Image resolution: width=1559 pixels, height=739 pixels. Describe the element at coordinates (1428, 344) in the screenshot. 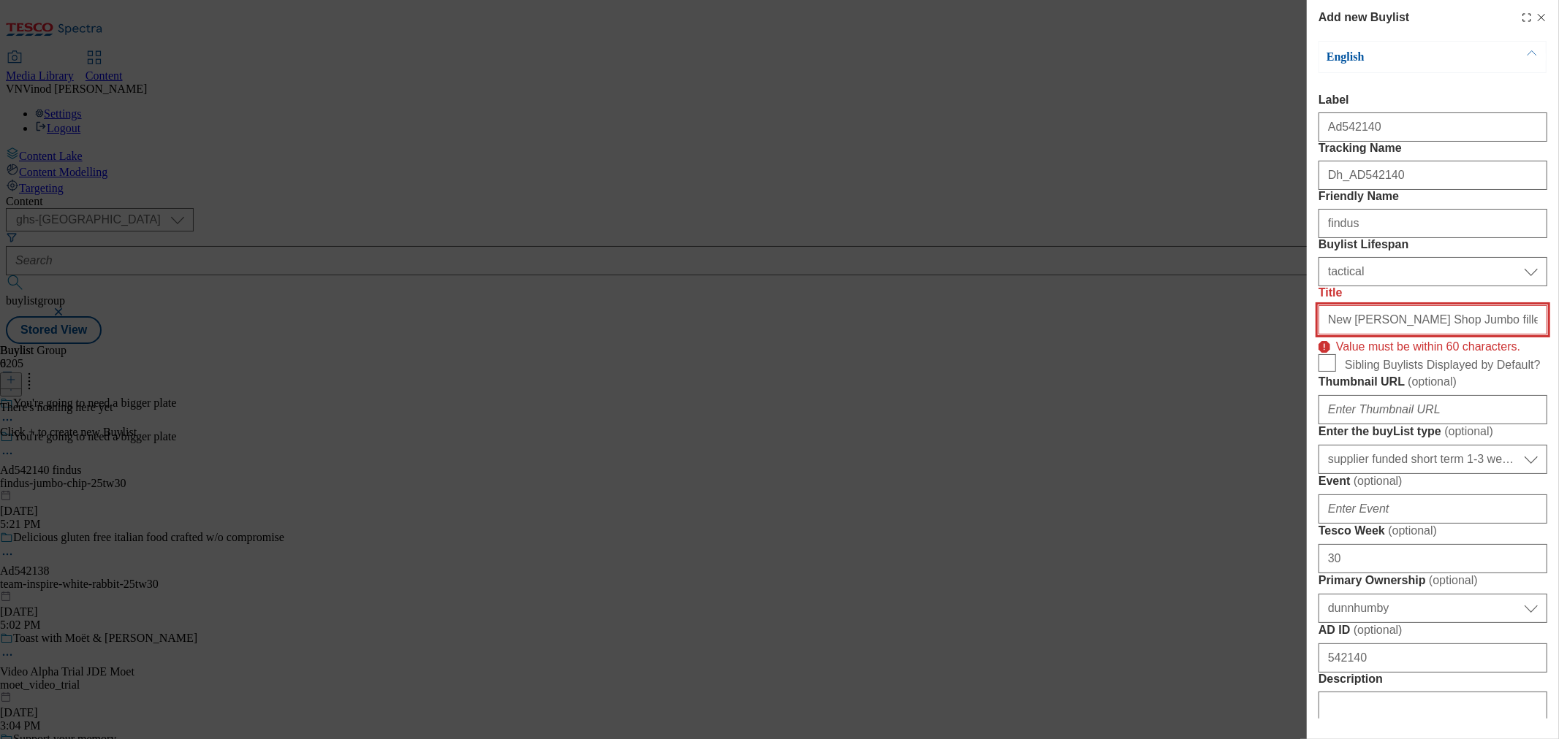

I see `p: Value must be within 60 characters.` at that location.